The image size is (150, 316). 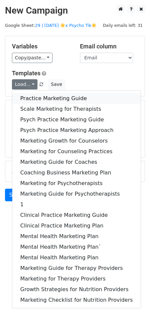 I want to click on a: Marketing Checklist for Nutrition Providers, so click(x=76, y=300).